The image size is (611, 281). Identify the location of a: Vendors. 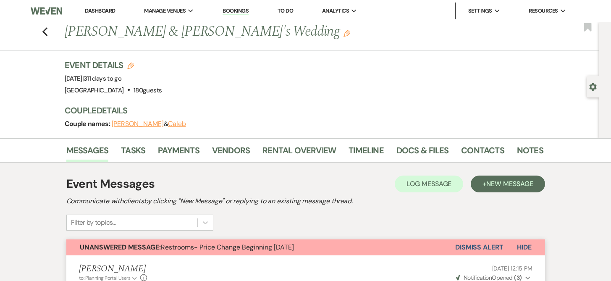
(231, 153).